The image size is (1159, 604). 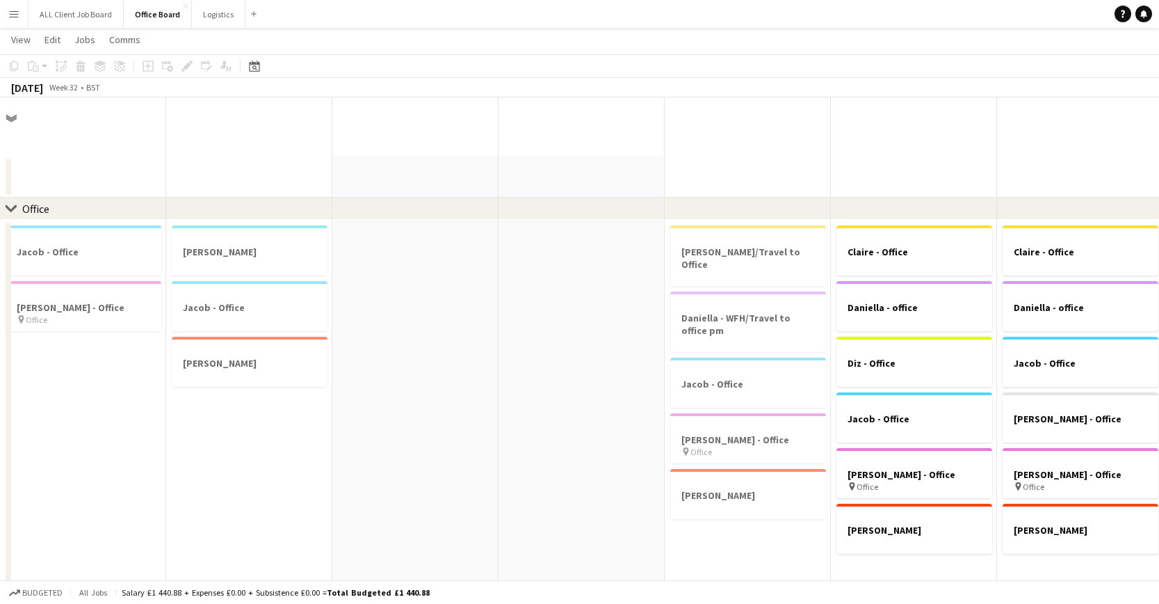 What do you see at coordinates (35, 209) in the screenshot?
I see `div: Office` at bounding box center [35, 209].